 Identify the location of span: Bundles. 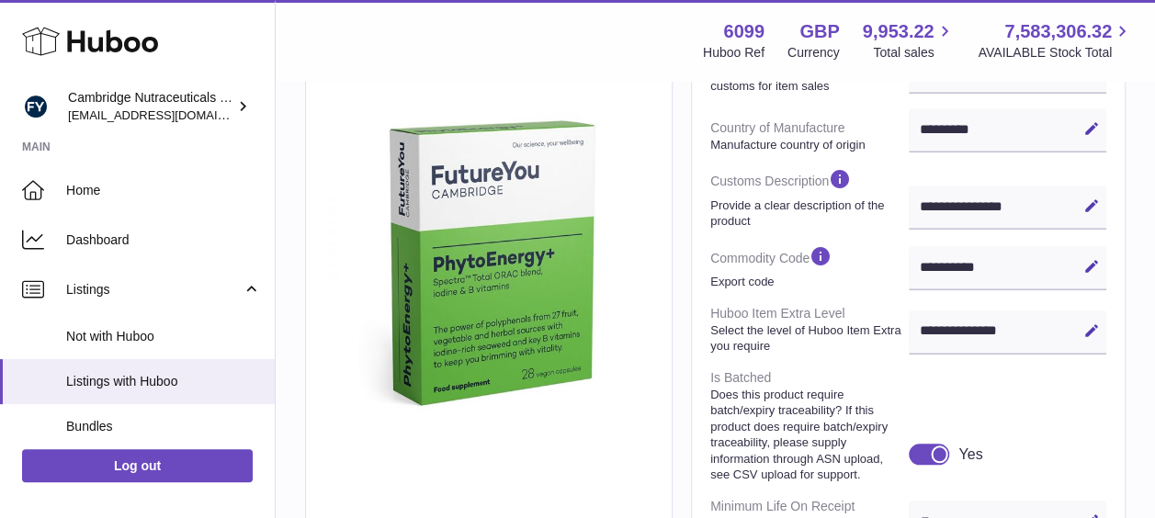
(164, 426).